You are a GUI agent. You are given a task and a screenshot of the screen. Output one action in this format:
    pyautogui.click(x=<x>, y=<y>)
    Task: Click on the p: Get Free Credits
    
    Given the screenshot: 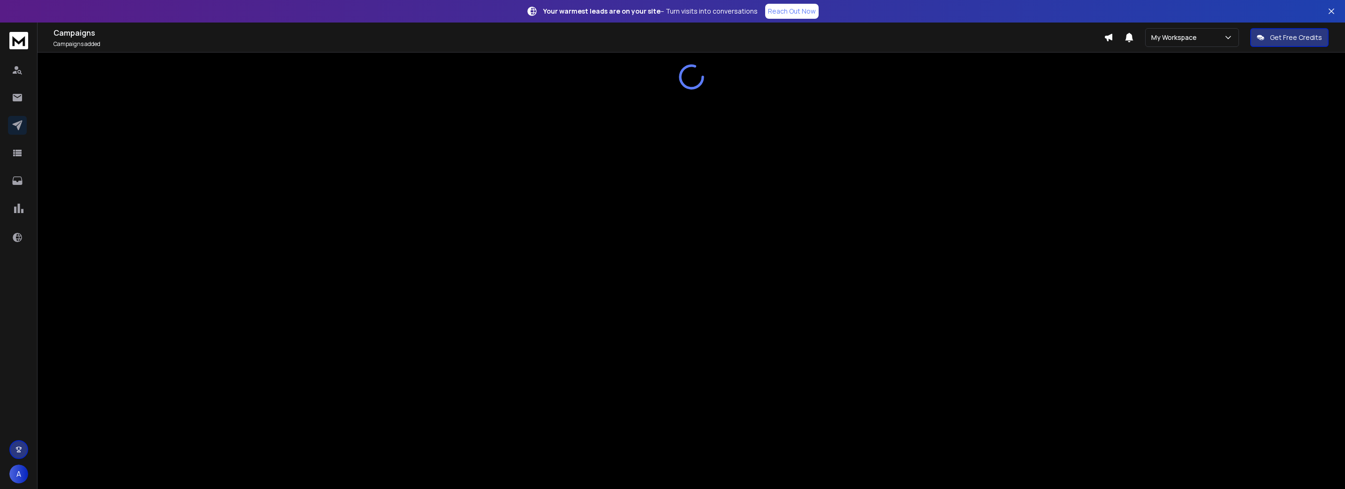 What is the action you would take?
    pyautogui.click(x=1296, y=38)
    